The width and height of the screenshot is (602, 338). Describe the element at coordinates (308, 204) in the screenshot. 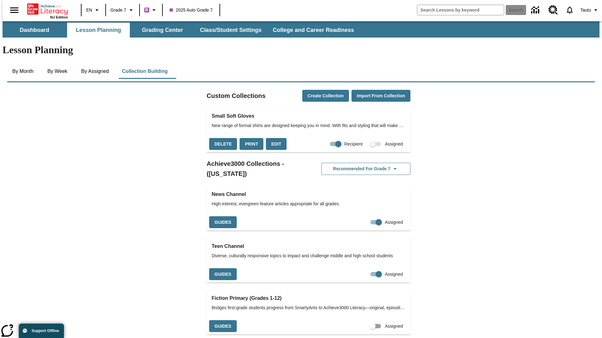

I see `span: High-interest, evergreen feature articles appropriate for all grades` at that location.